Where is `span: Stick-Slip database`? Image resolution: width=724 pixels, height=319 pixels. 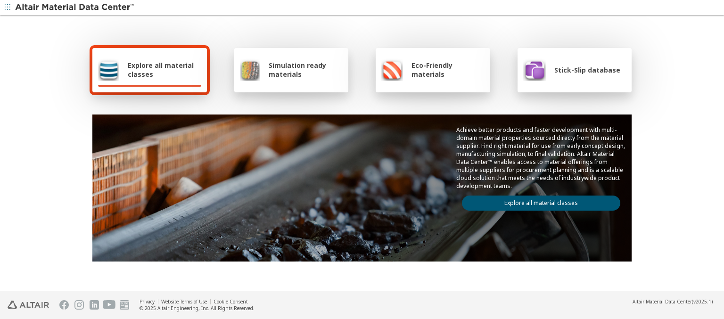
span: Stick-Slip database is located at coordinates (587, 70).